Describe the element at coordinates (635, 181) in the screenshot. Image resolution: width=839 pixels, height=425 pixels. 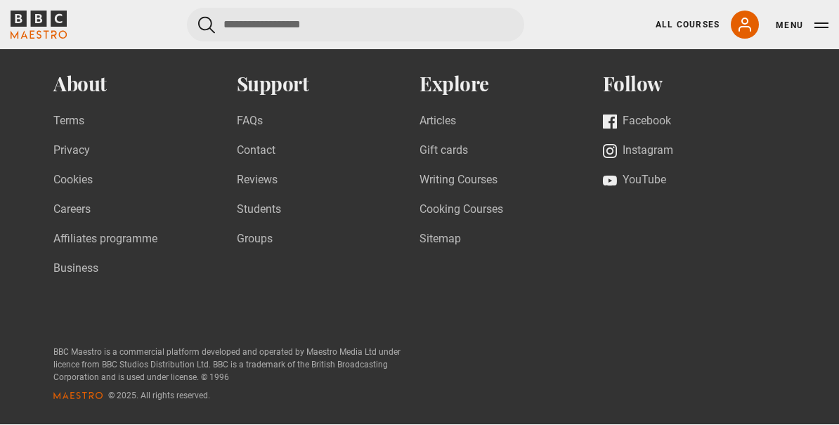
I see `a: YouTube` at that location.